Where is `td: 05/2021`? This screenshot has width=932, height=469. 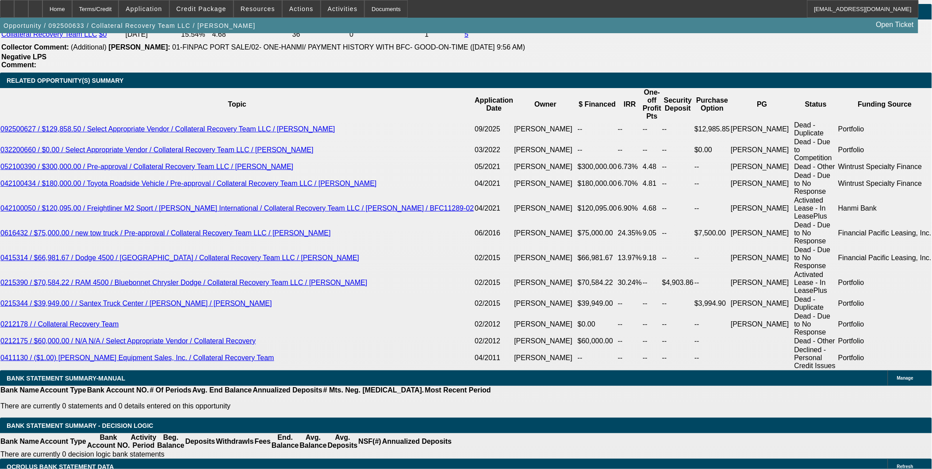
td: 05/2021 is located at coordinates (494, 167).